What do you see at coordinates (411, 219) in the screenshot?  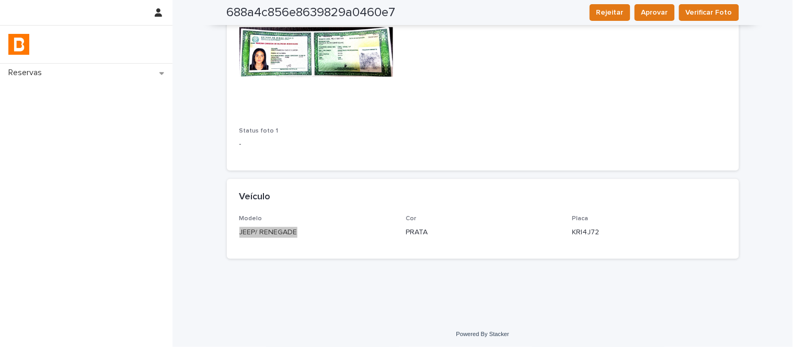 I see `span: Cor` at bounding box center [411, 219].